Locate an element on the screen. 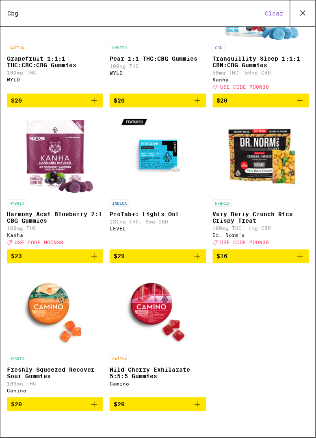 This screenshot has width=316, height=438. p: 50mg THC: 50mg CBD is located at coordinates (261, 72).